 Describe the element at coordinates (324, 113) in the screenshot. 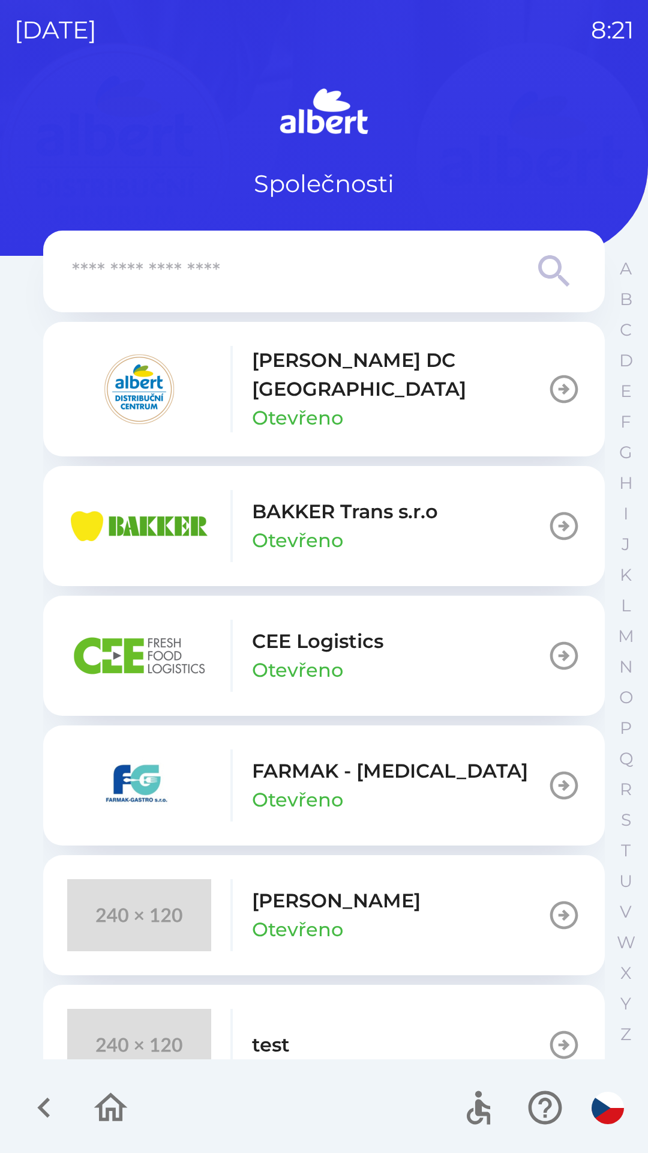

I see `img: Logo` at that location.